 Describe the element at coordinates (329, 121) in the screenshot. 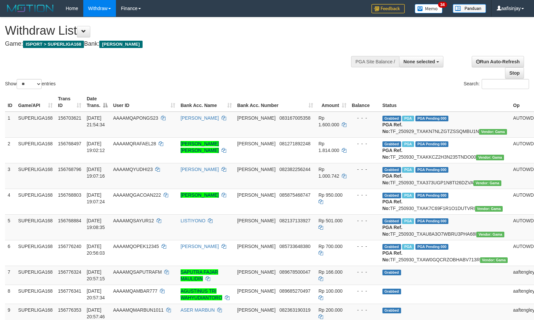

I see `span: Rp 1.600.000` at that location.